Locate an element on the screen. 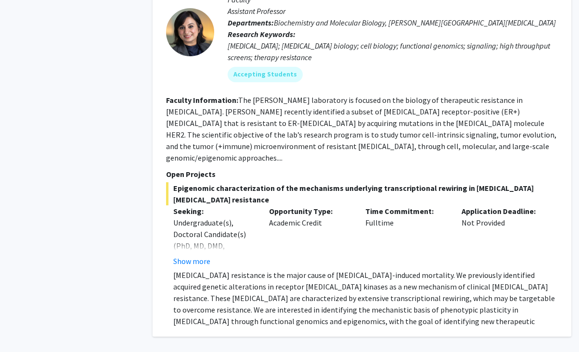 The height and width of the screenshot is (352, 579). p: Open Projects is located at coordinates (362, 174).